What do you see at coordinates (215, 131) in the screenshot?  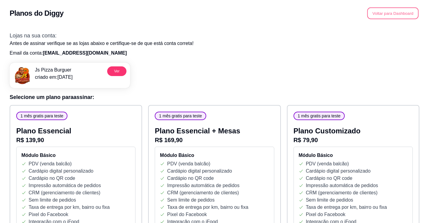 I see `p: Plano Essencial + Mesas` at bounding box center [215, 131].